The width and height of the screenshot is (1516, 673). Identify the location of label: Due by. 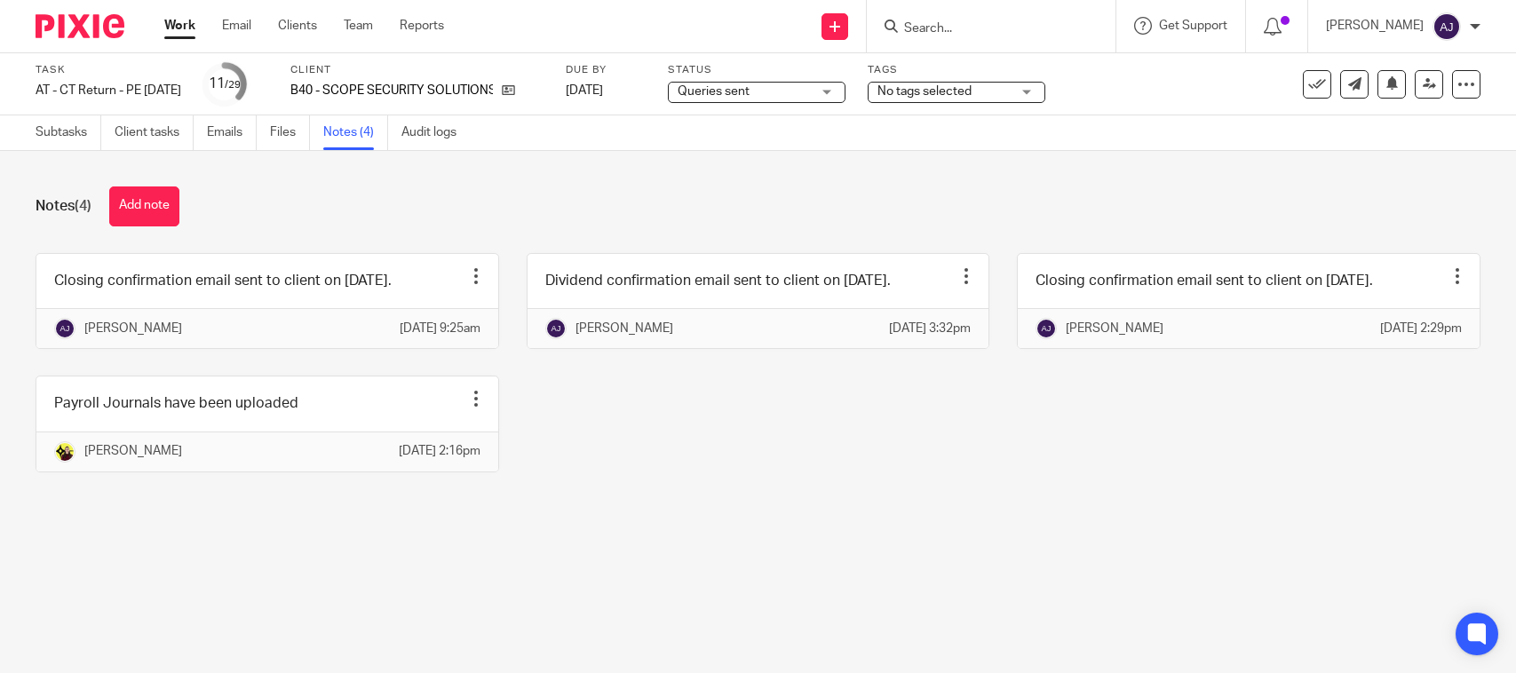
(606, 70).